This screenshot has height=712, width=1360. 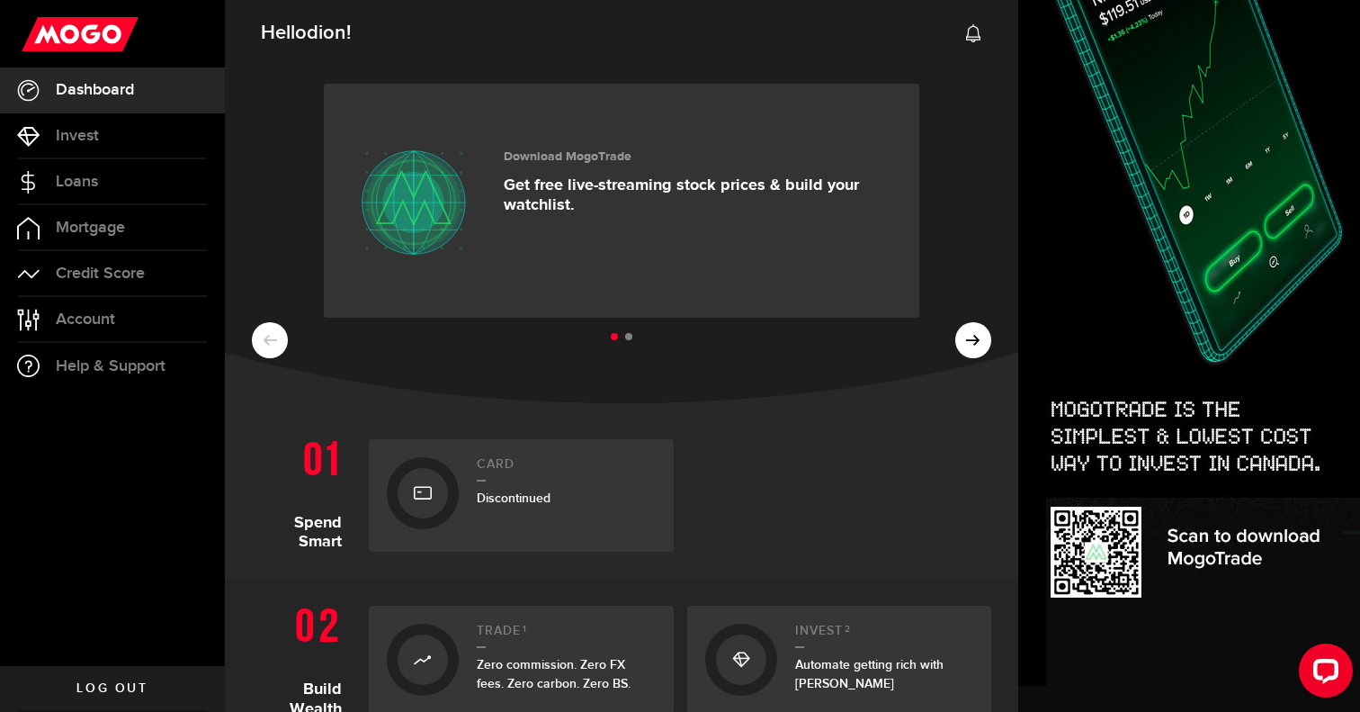 I want to click on h1: Spend Smart, so click(x=303, y=490).